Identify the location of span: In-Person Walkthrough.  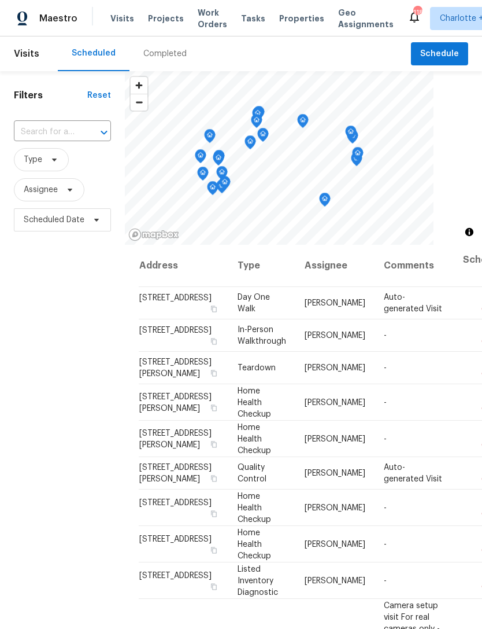
(262, 335).